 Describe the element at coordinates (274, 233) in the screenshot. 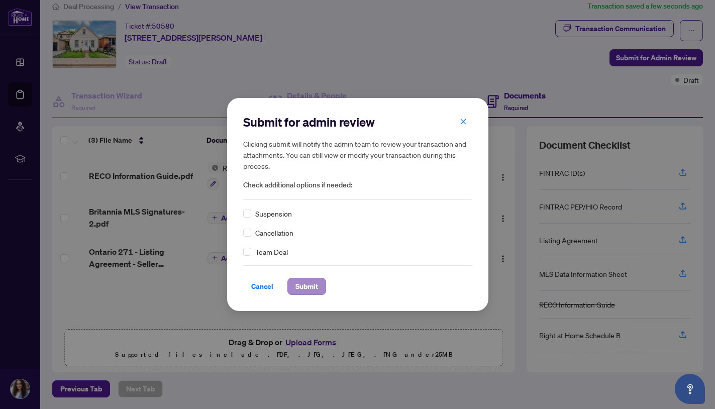

I see `span: Cancellation` at that location.